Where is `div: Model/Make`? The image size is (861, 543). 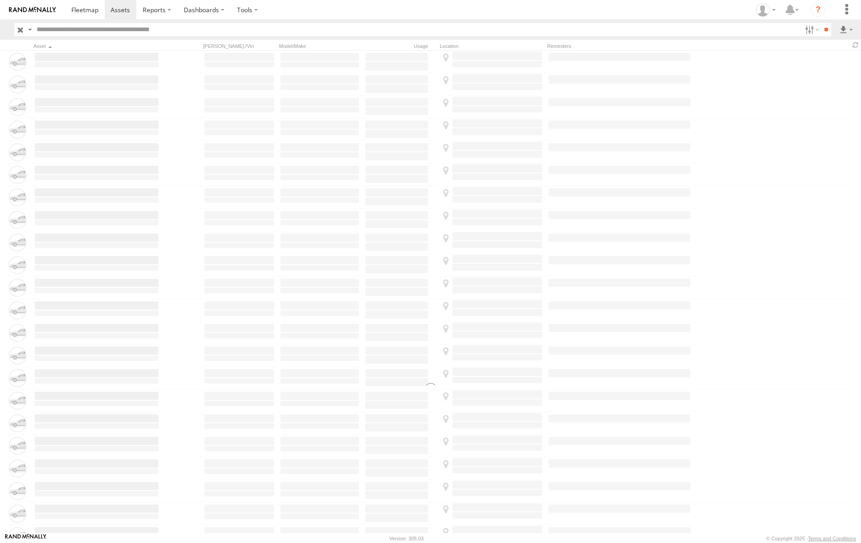
div: Model/Make is located at coordinates (320, 46).